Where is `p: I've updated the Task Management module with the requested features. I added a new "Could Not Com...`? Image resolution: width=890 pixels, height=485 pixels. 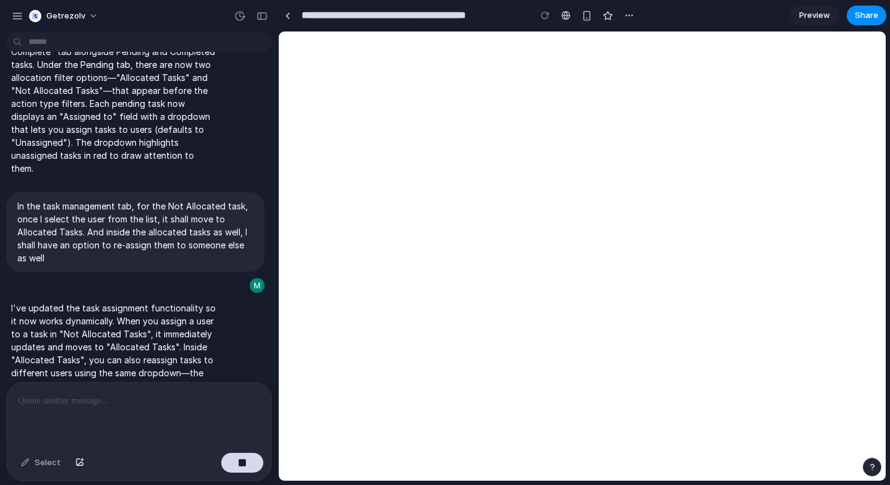
p: I've updated the Task Management module with the requested features. I added a new "Could Not Com... is located at coordinates (114, 97).